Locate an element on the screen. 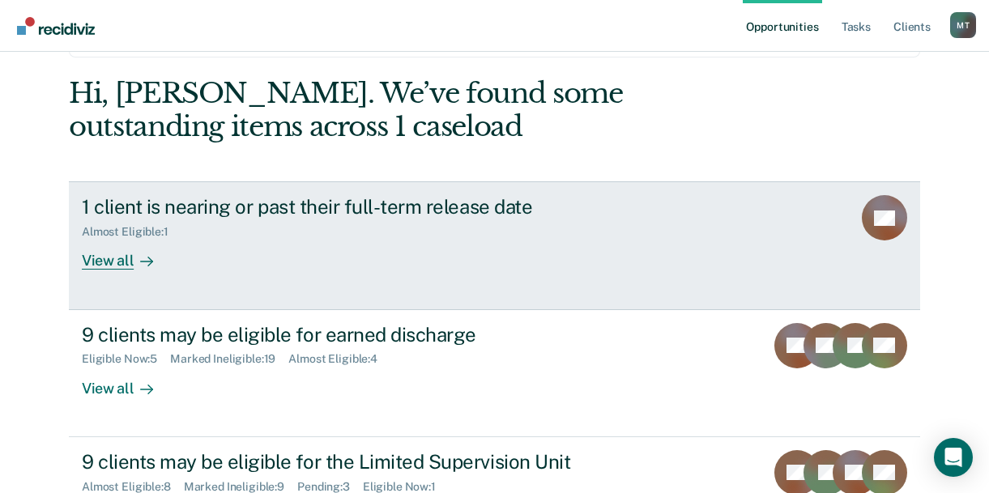 This screenshot has height=493, width=989. div: M T is located at coordinates (963, 25).